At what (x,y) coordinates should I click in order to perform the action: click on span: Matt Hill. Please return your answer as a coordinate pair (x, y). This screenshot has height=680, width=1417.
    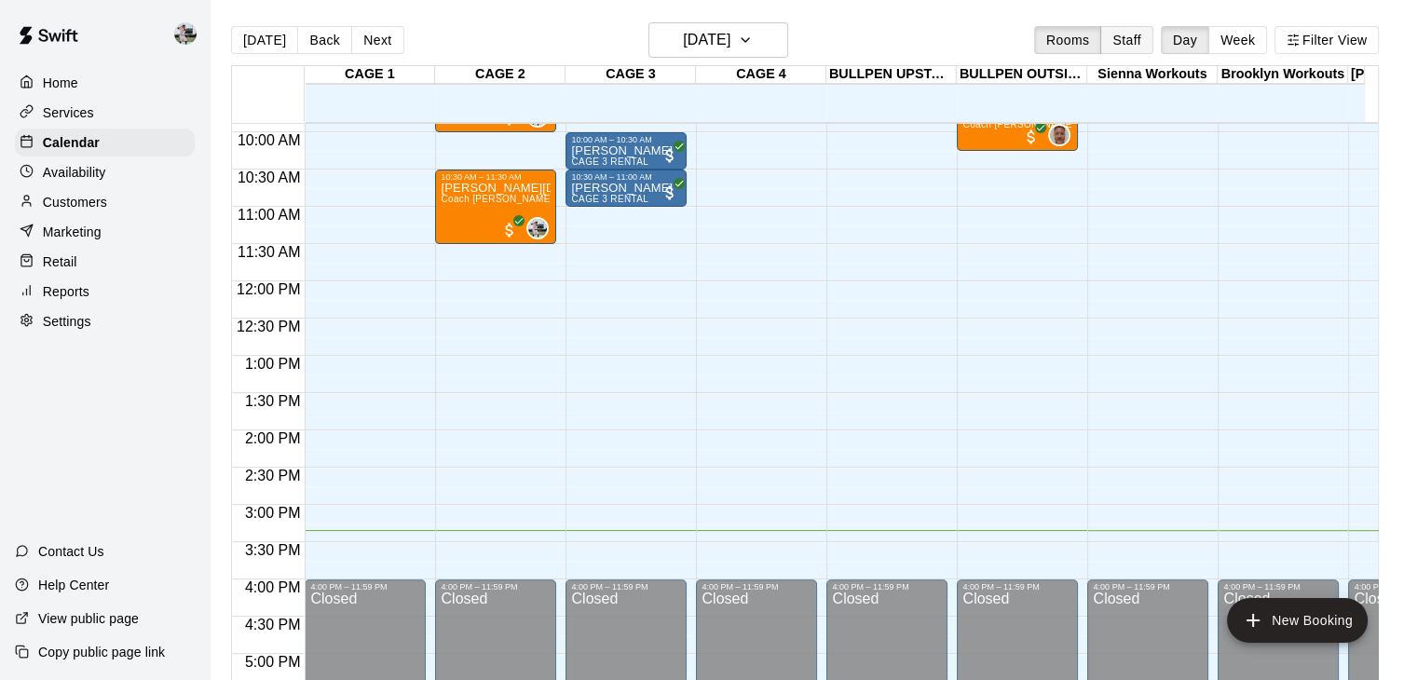
    Looking at the image, I should click on (541, 228).